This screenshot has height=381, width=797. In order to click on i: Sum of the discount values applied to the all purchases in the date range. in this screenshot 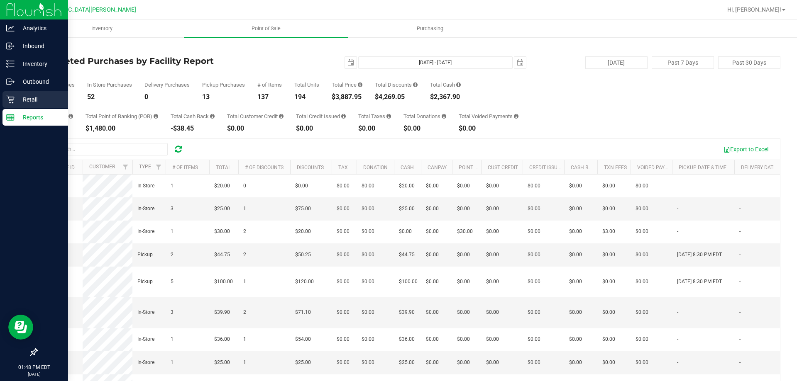, I will do `click(415, 85)`.